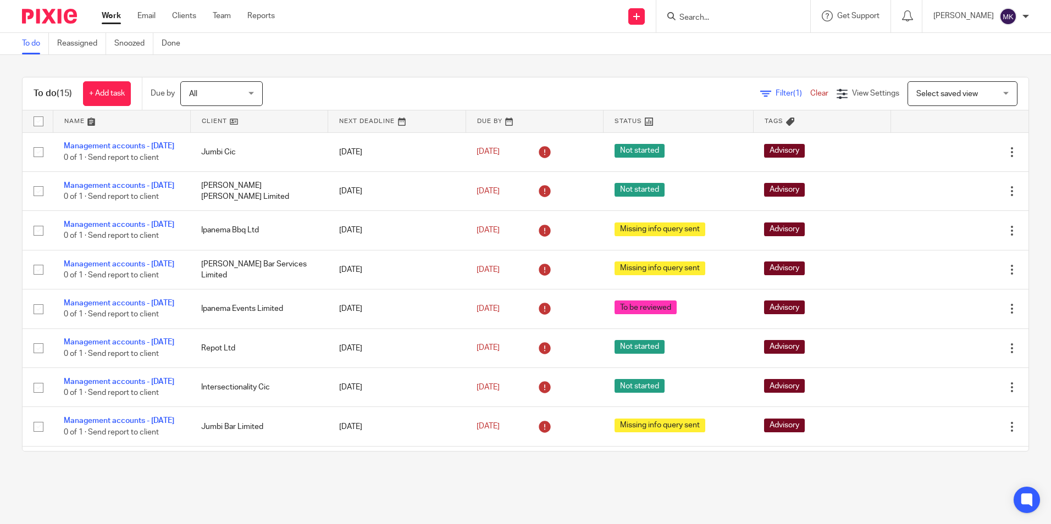  I want to click on a: Reports, so click(261, 16).